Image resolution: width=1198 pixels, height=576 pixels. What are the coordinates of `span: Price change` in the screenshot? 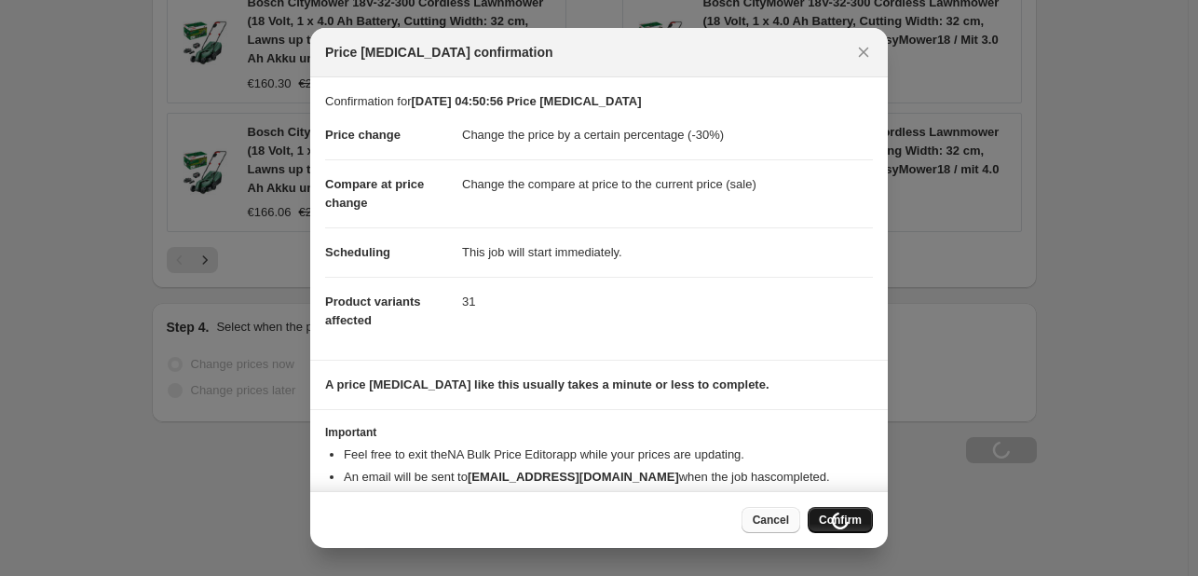 It's located at (362, 134).